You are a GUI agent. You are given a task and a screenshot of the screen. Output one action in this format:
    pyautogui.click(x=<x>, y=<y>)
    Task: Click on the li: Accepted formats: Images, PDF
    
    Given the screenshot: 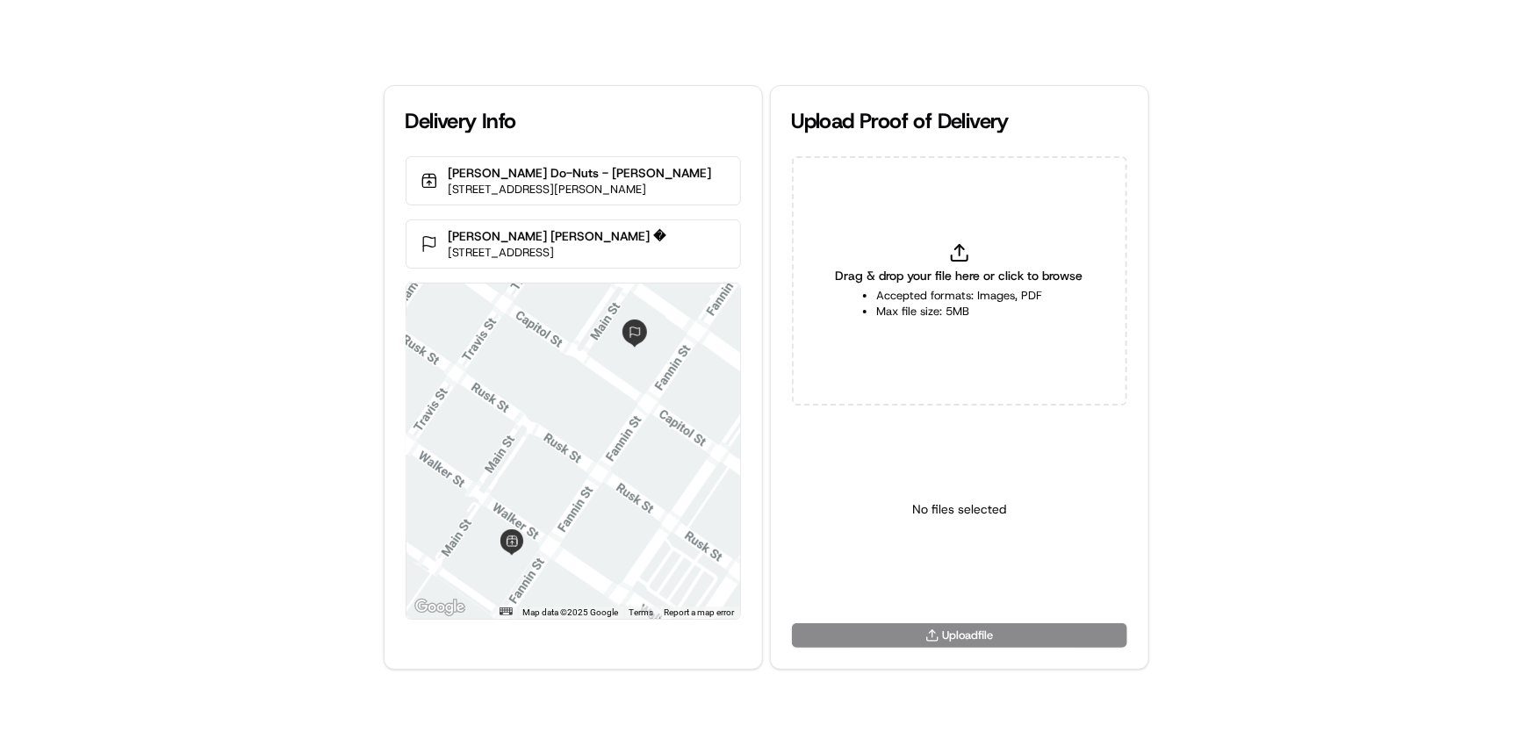 What is the action you would take?
    pyautogui.click(x=959, y=296)
    